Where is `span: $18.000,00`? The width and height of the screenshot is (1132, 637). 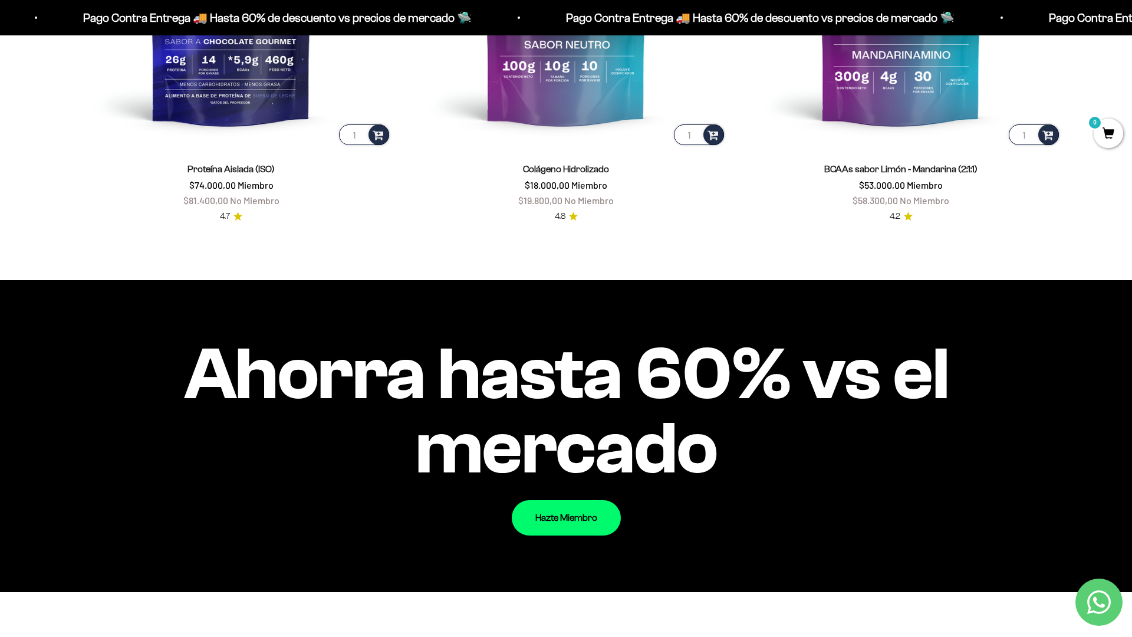 span: $18.000,00 is located at coordinates (547, 185).